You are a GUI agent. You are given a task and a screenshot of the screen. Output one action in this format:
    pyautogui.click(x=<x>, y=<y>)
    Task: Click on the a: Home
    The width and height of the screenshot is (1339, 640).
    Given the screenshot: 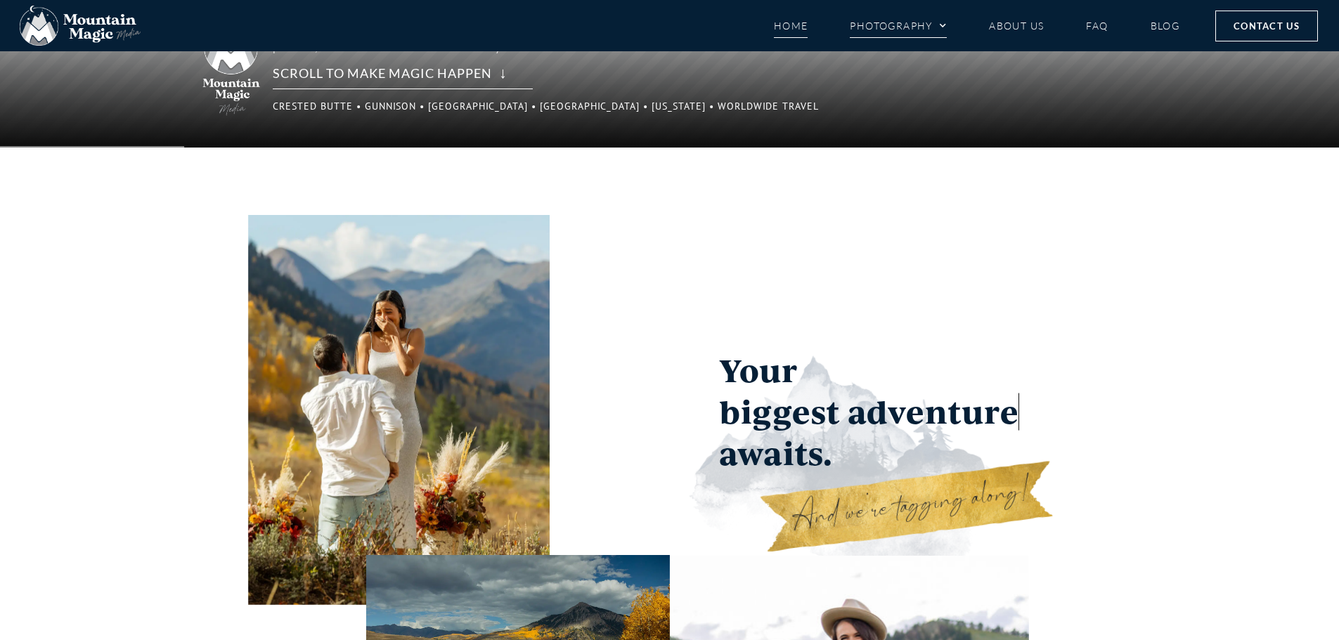 What is the action you would take?
    pyautogui.click(x=791, y=25)
    